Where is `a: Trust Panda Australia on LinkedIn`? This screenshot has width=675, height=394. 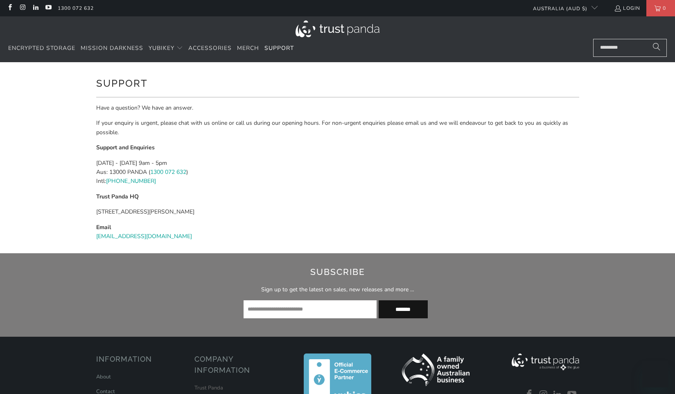
a: Trust Panda Australia on LinkedIn is located at coordinates (35, 8).